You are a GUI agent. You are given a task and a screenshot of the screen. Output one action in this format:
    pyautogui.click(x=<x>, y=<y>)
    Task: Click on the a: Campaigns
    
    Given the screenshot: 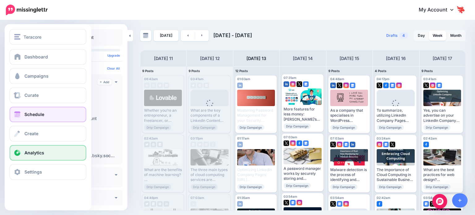 What is the action you would take?
    pyautogui.click(x=48, y=76)
    